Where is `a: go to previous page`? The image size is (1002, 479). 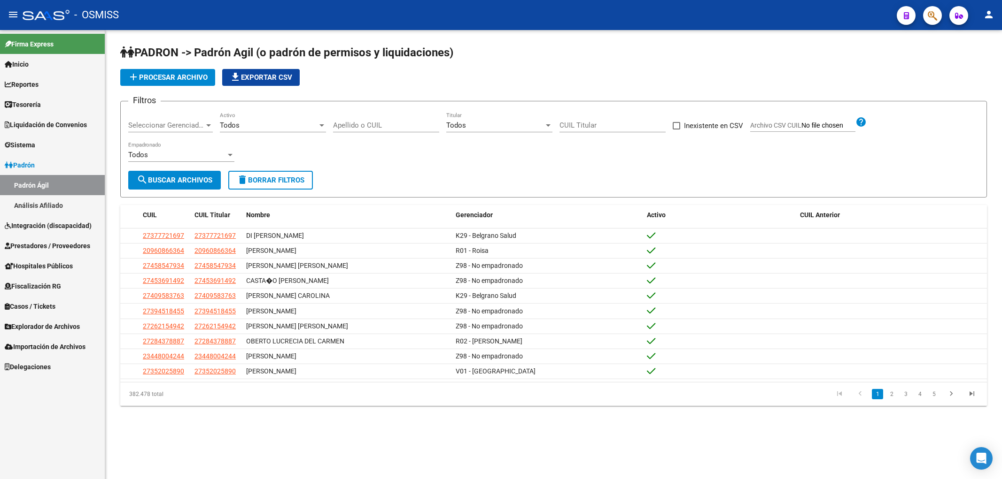
a: go to previous page is located at coordinates (860, 394).